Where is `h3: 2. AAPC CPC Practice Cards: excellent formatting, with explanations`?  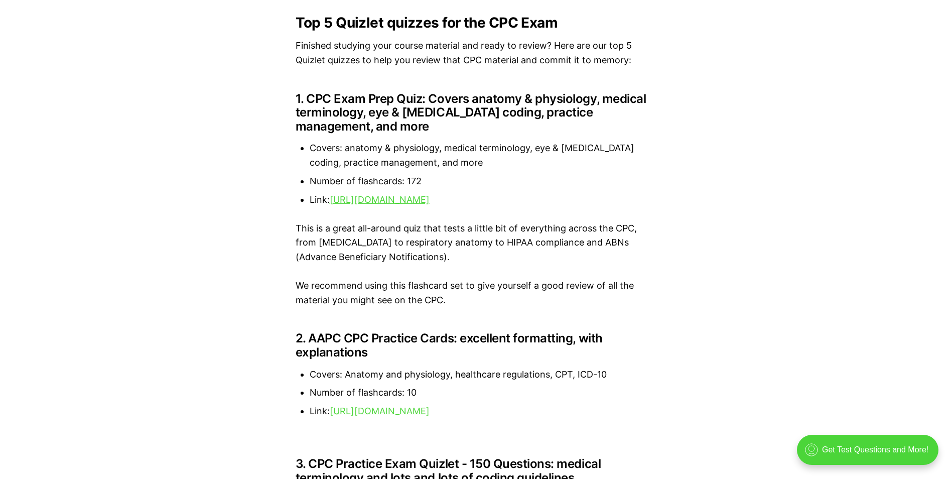
h3: 2. AAPC CPC Practice Cards: excellent formatting, with explanations is located at coordinates (476, 345).